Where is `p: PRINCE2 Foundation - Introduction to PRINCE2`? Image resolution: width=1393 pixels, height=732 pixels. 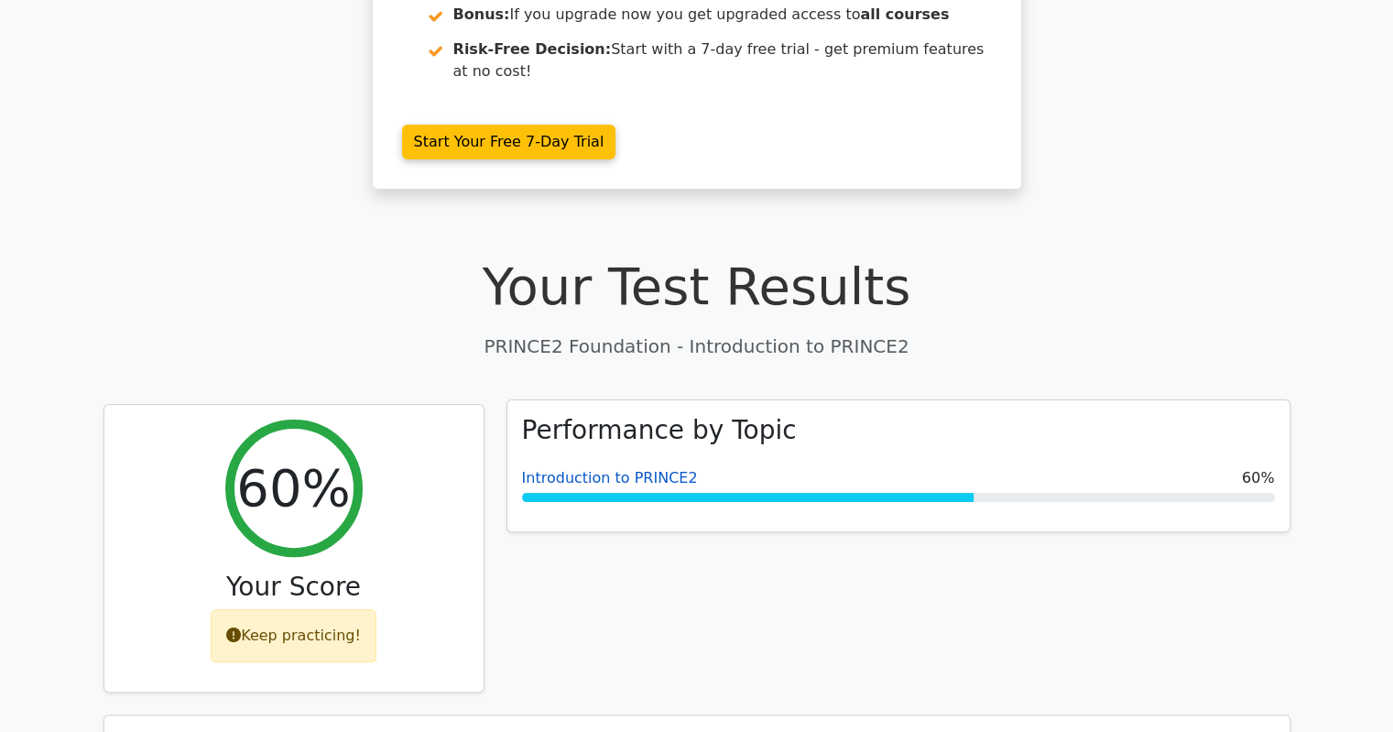 p: PRINCE2 Foundation - Introduction to PRINCE2 is located at coordinates (697, 346).